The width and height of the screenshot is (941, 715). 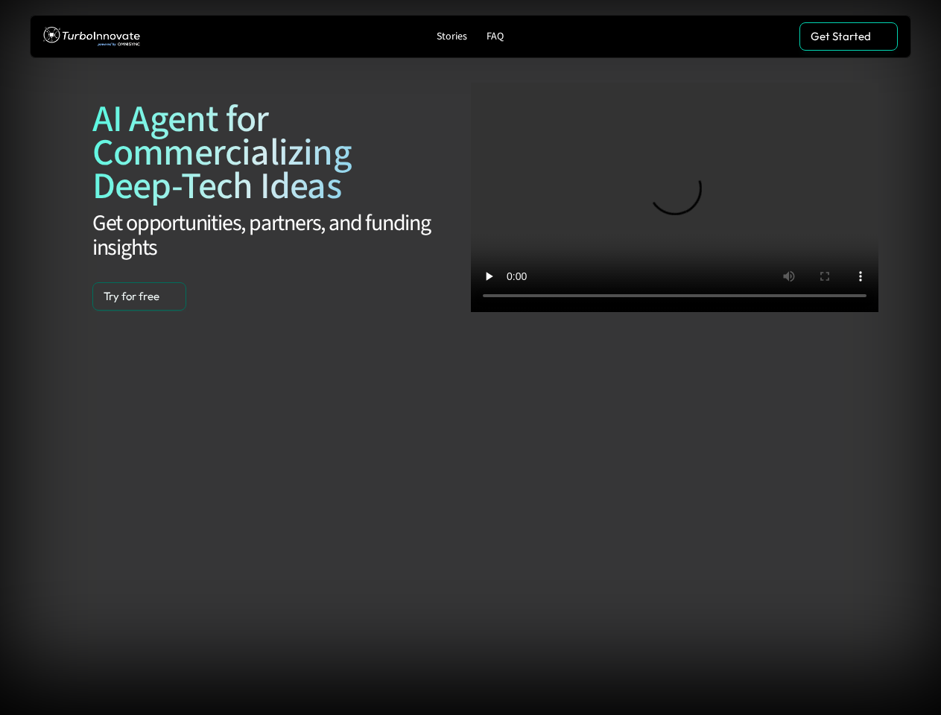 What do you see at coordinates (840, 36) in the screenshot?
I see `p: Get Started` at bounding box center [840, 36].